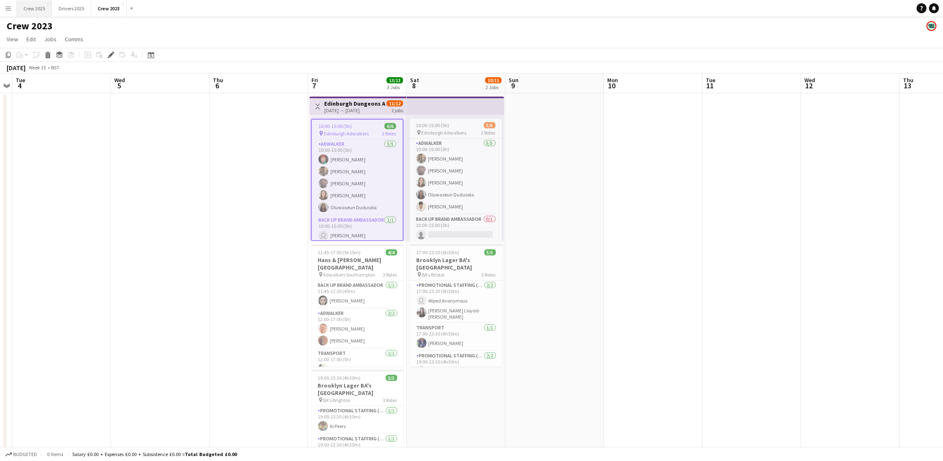  I want to click on app-user-avatar: Claire Stewart, so click(931, 26).